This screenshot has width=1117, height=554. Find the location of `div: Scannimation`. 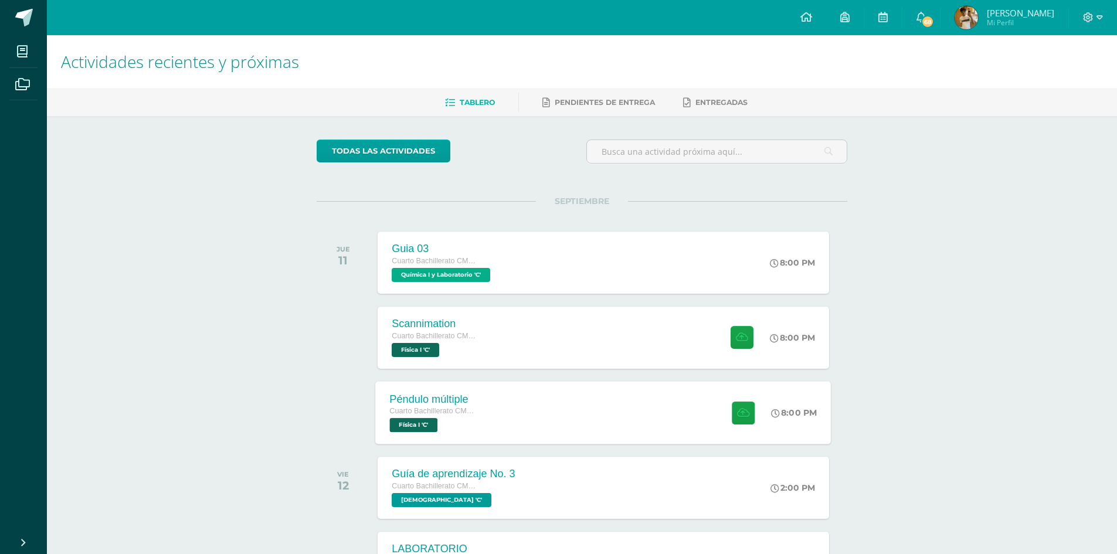

div: Scannimation is located at coordinates (436, 324).